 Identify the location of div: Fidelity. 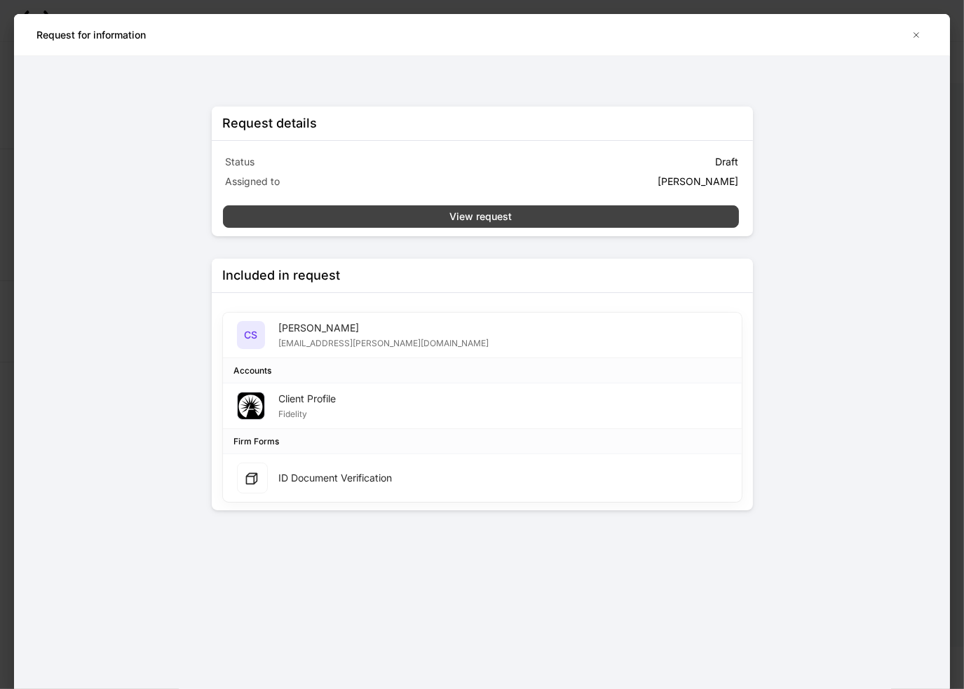
(308, 413).